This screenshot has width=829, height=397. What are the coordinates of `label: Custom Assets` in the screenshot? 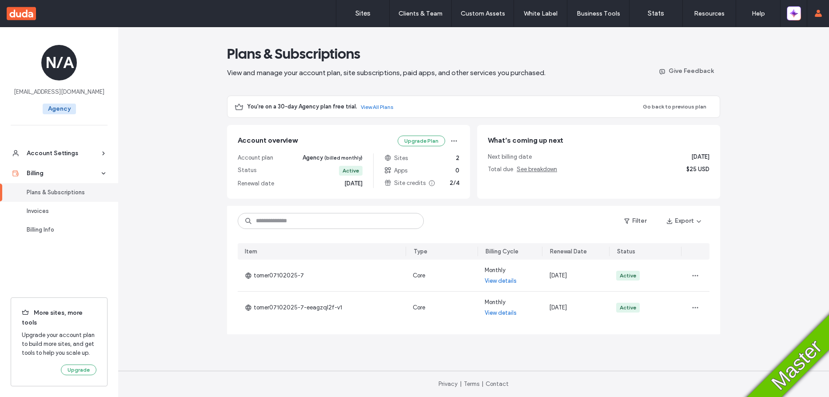 It's located at (483, 13).